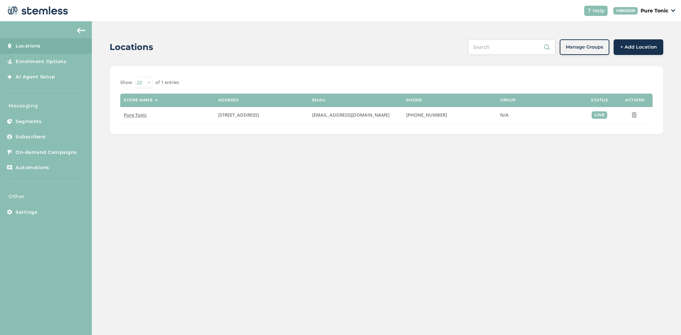 The width and height of the screenshot is (681, 335). I want to click on label: cgamez@puretonicdispensary.com, so click(355, 115).